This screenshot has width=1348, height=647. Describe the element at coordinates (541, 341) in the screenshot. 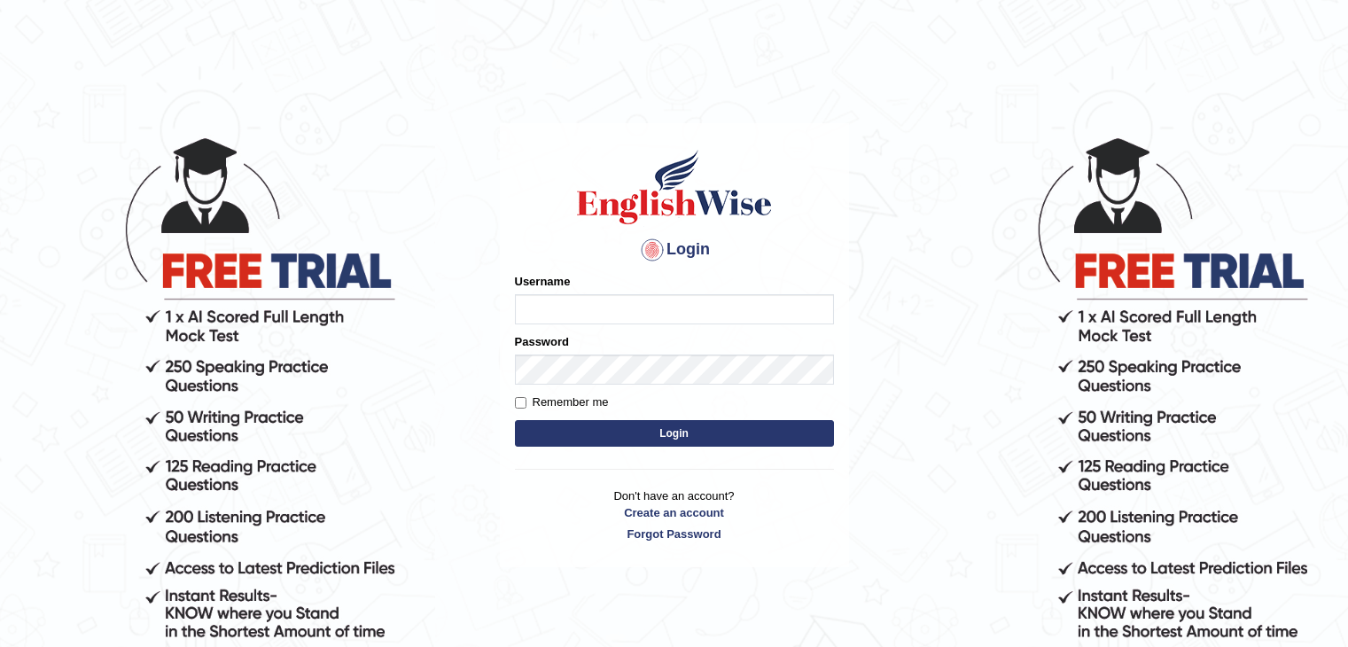

I see `label: Password` at that location.